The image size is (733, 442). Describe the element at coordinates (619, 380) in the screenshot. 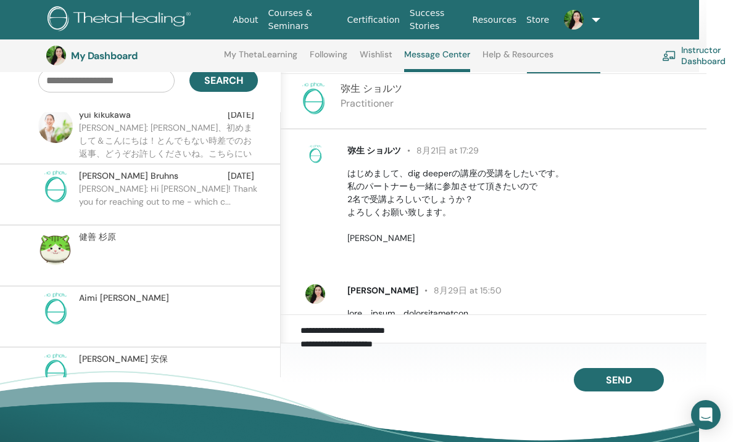

I see `button: Send` at that location.